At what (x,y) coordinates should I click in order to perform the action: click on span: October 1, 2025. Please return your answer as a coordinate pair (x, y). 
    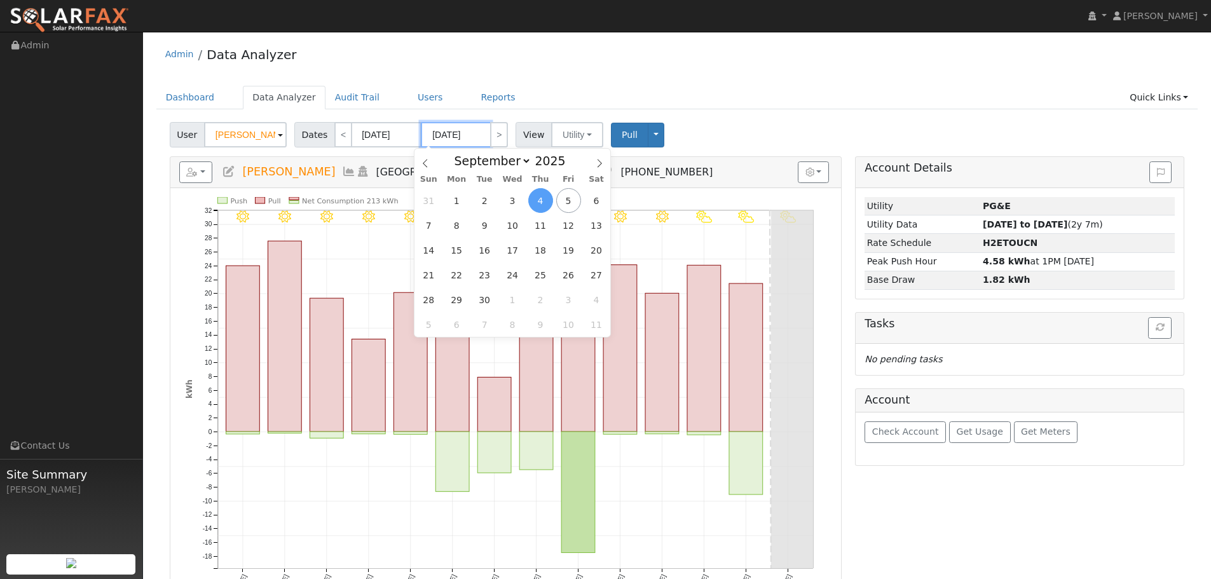
    Looking at the image, I should click on (512, 299).